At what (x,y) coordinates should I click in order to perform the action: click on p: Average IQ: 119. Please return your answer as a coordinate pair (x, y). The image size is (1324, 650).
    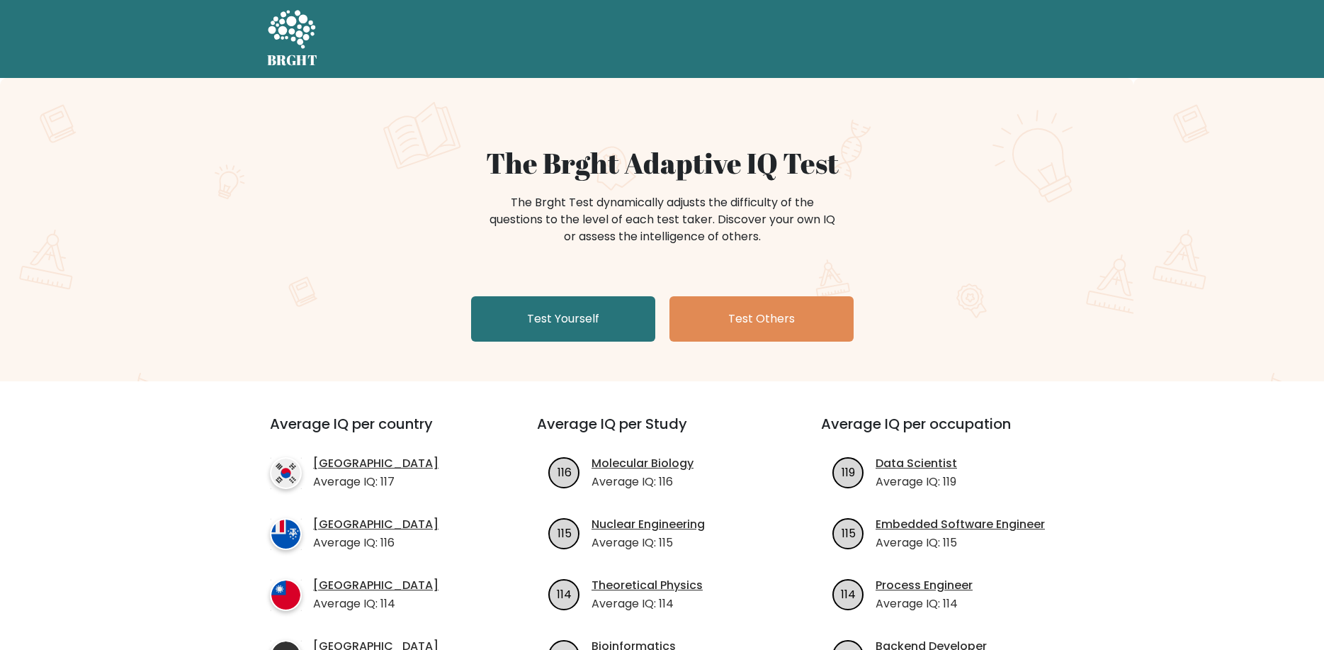
    Looking at the image, I should click on (916, 482).